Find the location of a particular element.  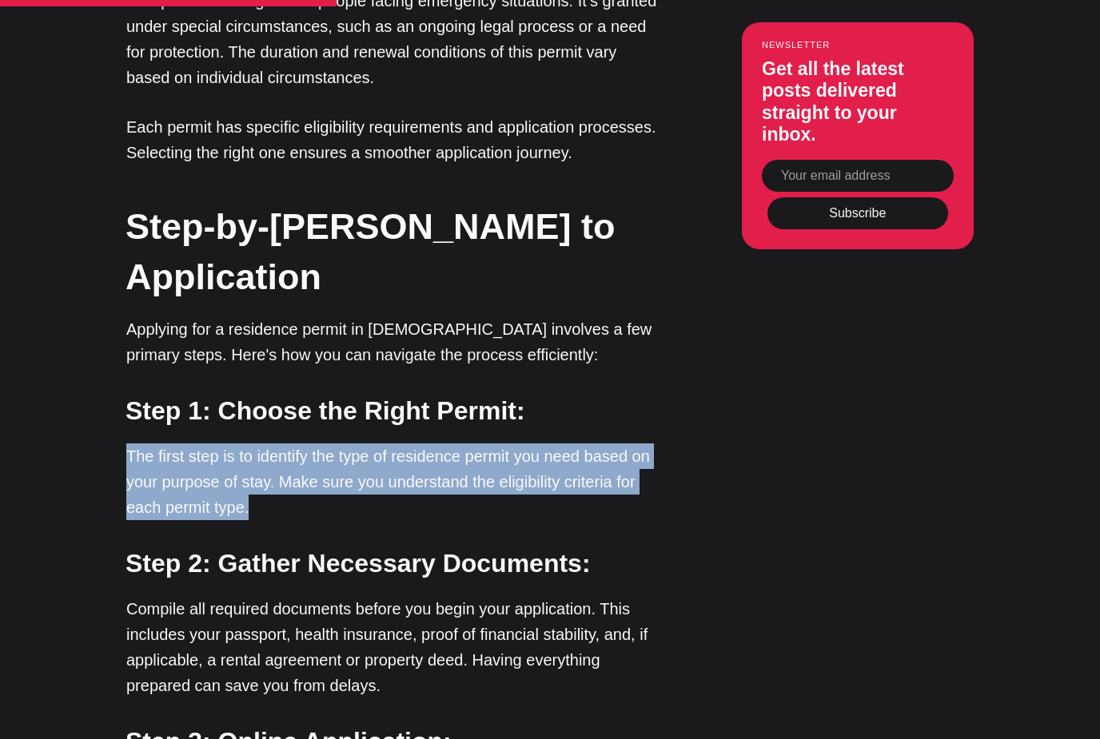

p: Each permit has specific eligibility requirements and application processes. Selecting the right ... is located at coordinates (394, 140).